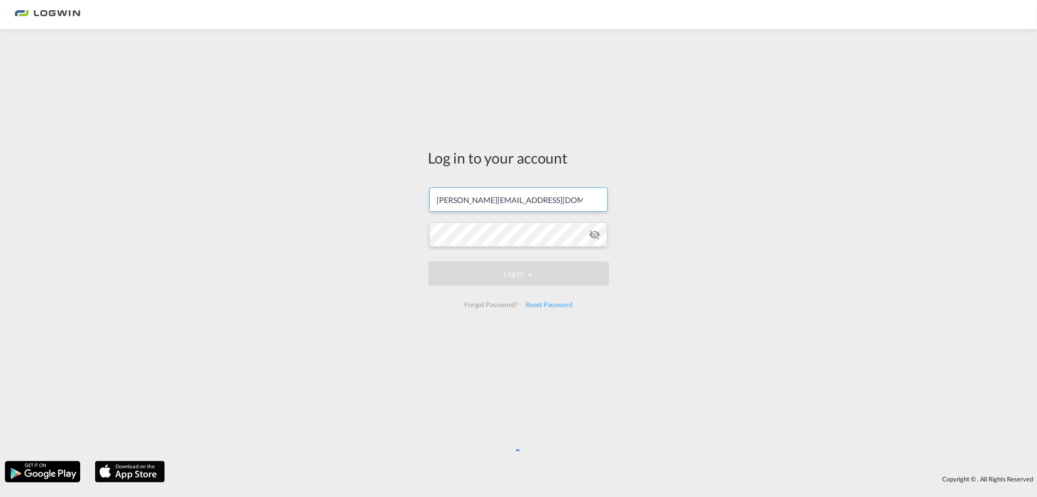 This screenshot has width=1037, height=497. I want to click on md-icon: icon-eye-off, so click(595, 234).